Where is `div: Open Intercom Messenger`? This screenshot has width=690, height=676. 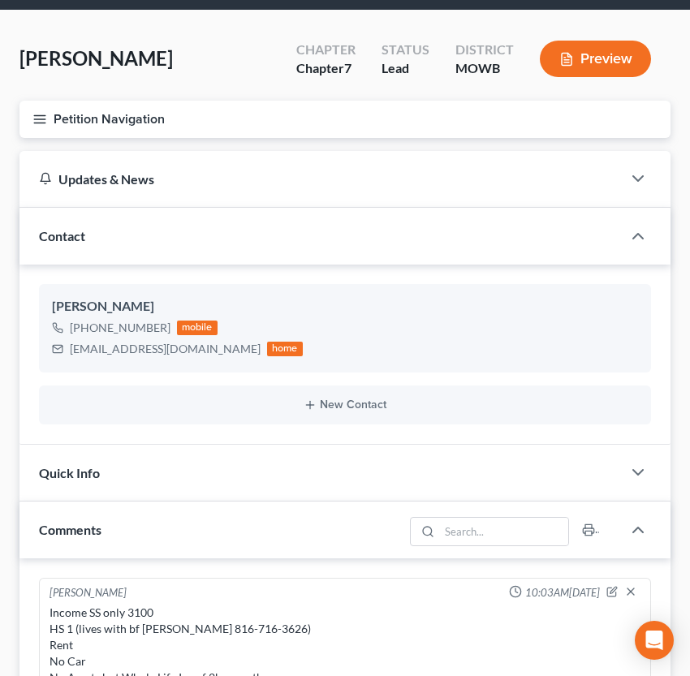 div: Open Intercom Messenger is located at coordinates (654, 640).